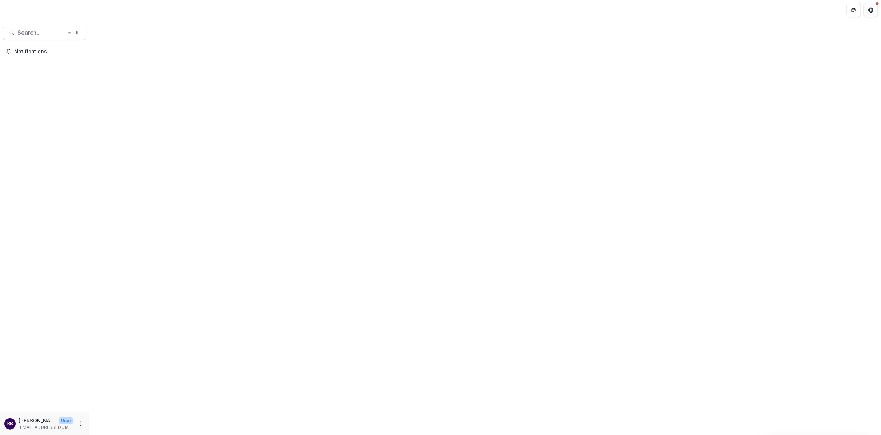 The width and height of the screenshot is (881, 435). I want to click on button: Get Help, so click(871, 10).